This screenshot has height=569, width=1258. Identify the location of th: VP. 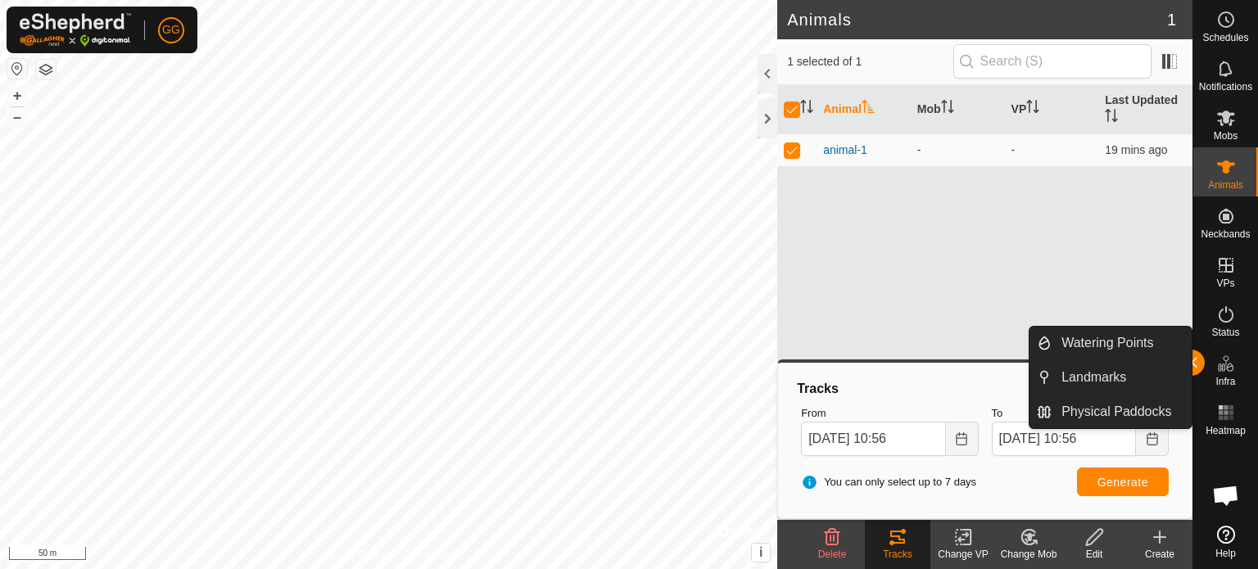
(1051, 110).